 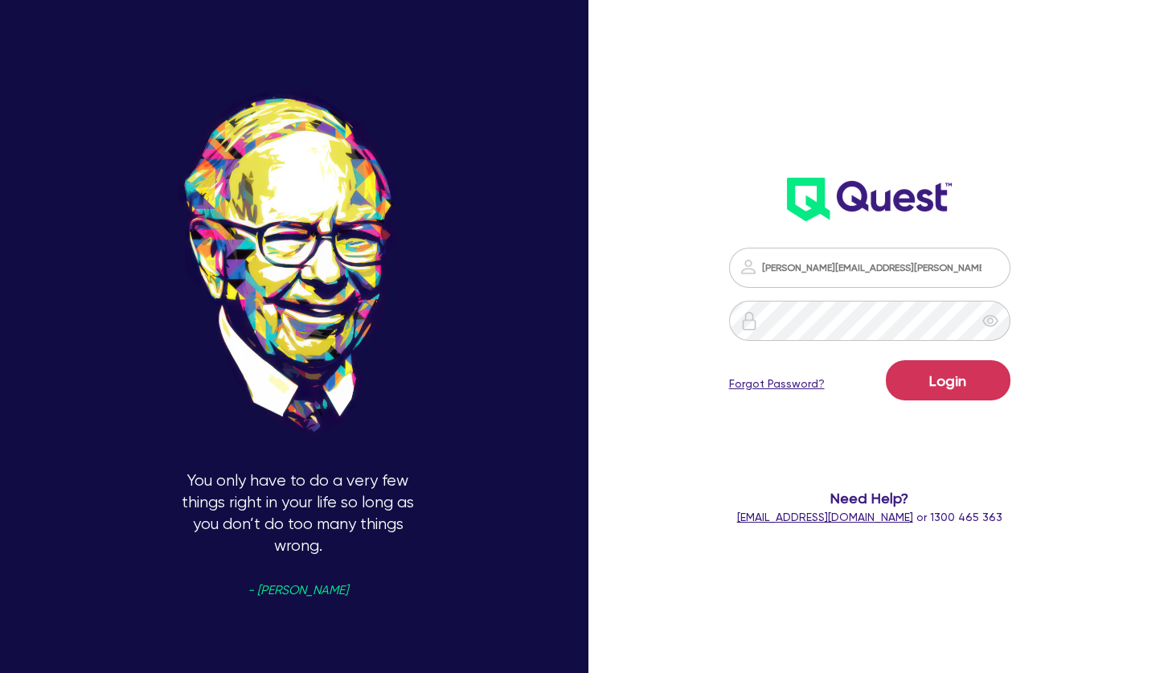 I want to click on button: Login, so click(x=948, y=380).